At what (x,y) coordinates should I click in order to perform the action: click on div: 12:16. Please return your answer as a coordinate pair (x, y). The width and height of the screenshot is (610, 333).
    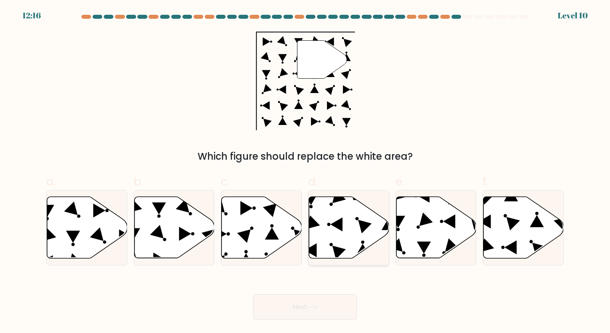
    Looking at the image, I should click on (32, 16).